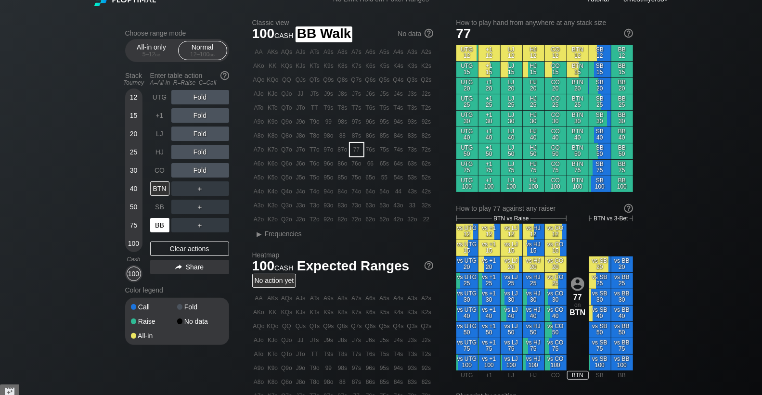 This screenshot has height=395, width=762. I want to click on div: JTs, so click(315, 94).